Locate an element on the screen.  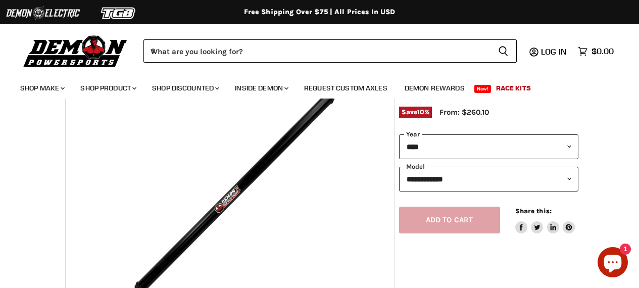
span: Share this: is located at coordinates (534, 211).